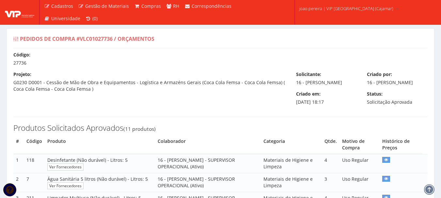 This screenshot has width=441, height=198. I want to click on th: Colaborador, so click(208, 144).